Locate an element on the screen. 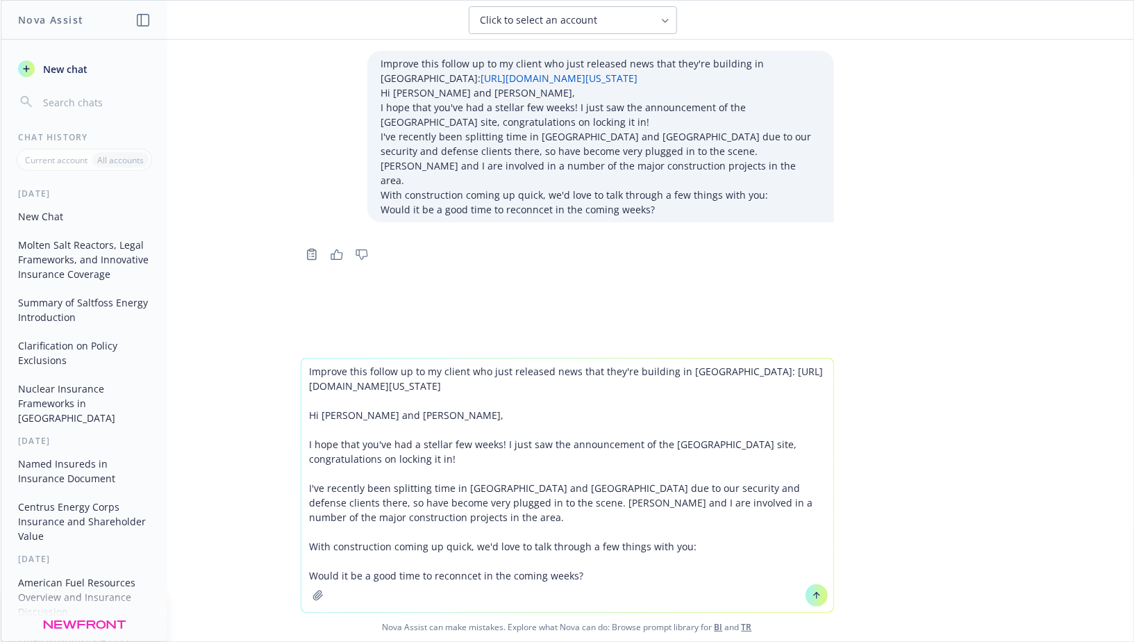 Image resolution: width=1134 pixels, height=642 pixels. p: With construction coming up quick, we'd love to talk through a few things with you: is located at coordinates (601, 194).